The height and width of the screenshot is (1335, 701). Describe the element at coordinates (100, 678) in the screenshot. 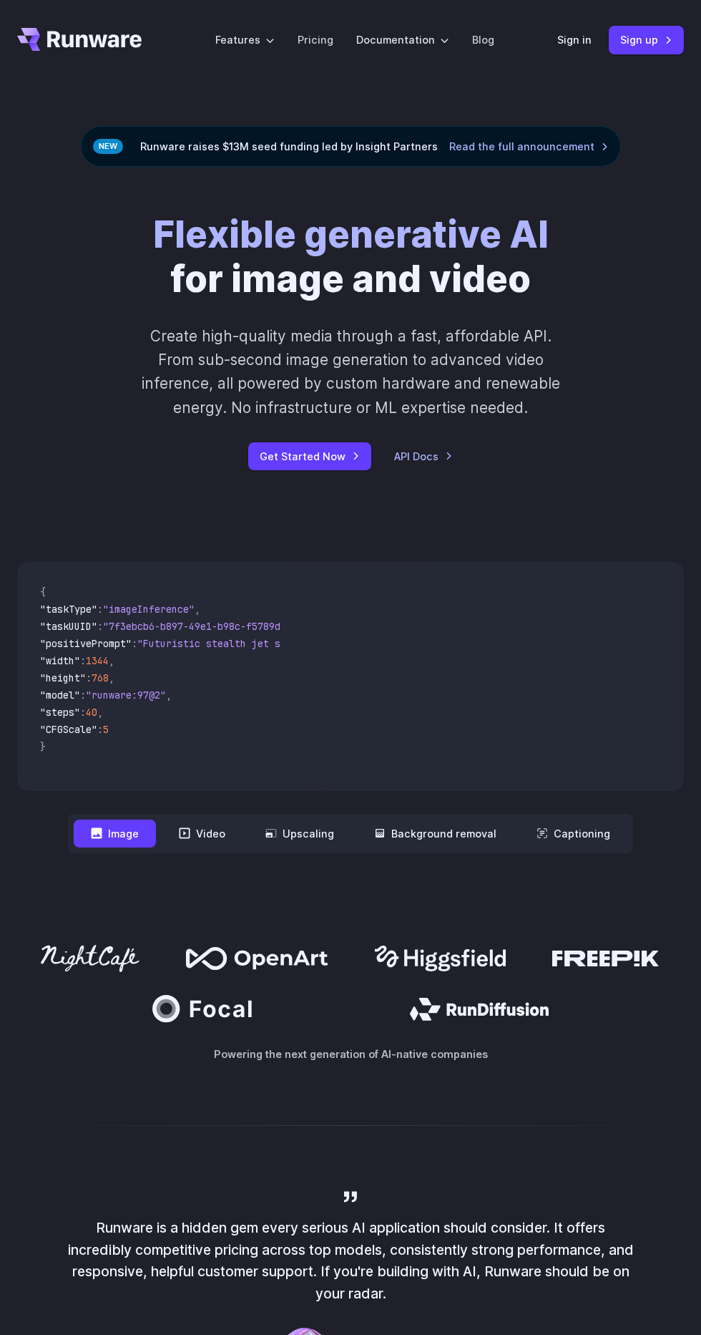

I see `span: 768` at that location.